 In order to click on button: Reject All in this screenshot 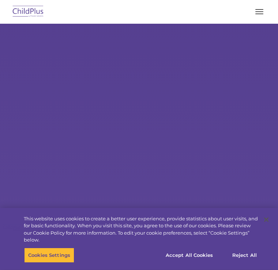, I will do `click(244, 255)`.